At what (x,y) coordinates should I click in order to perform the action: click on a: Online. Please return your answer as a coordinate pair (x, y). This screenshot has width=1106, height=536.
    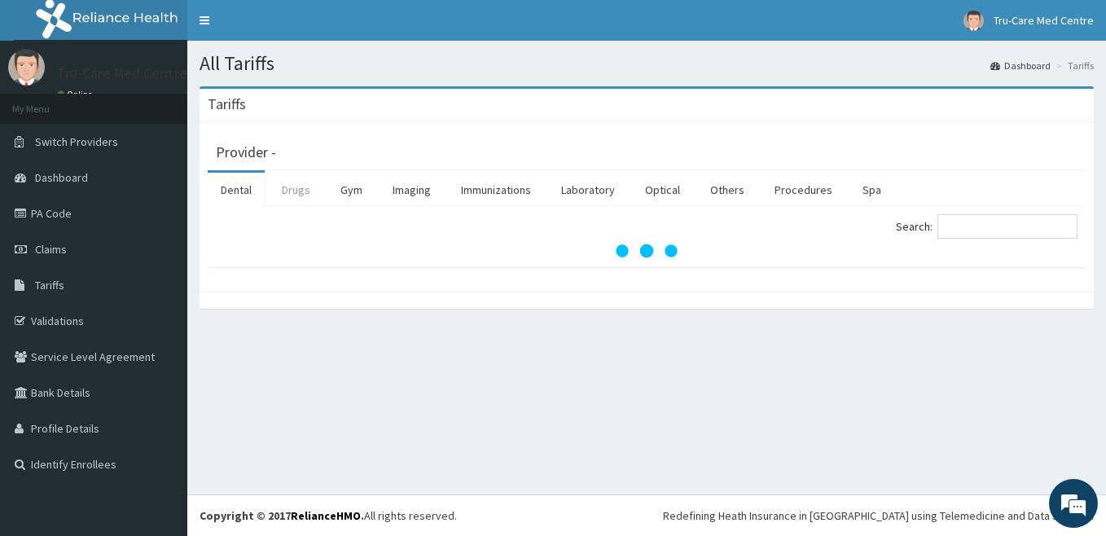
    Looking at the image, I should click on (77, 94).